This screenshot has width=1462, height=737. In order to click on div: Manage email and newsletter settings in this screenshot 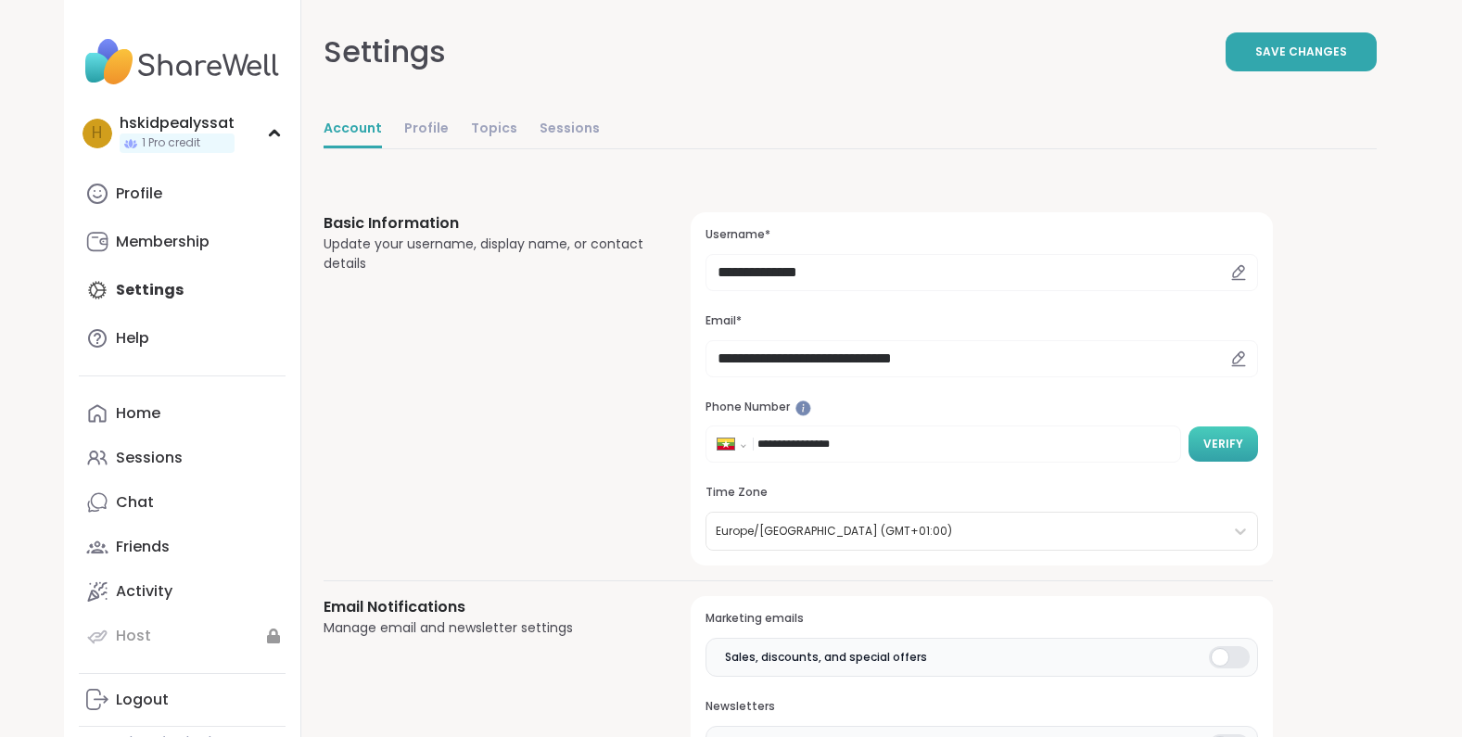, I will do `click(485, 628)`.